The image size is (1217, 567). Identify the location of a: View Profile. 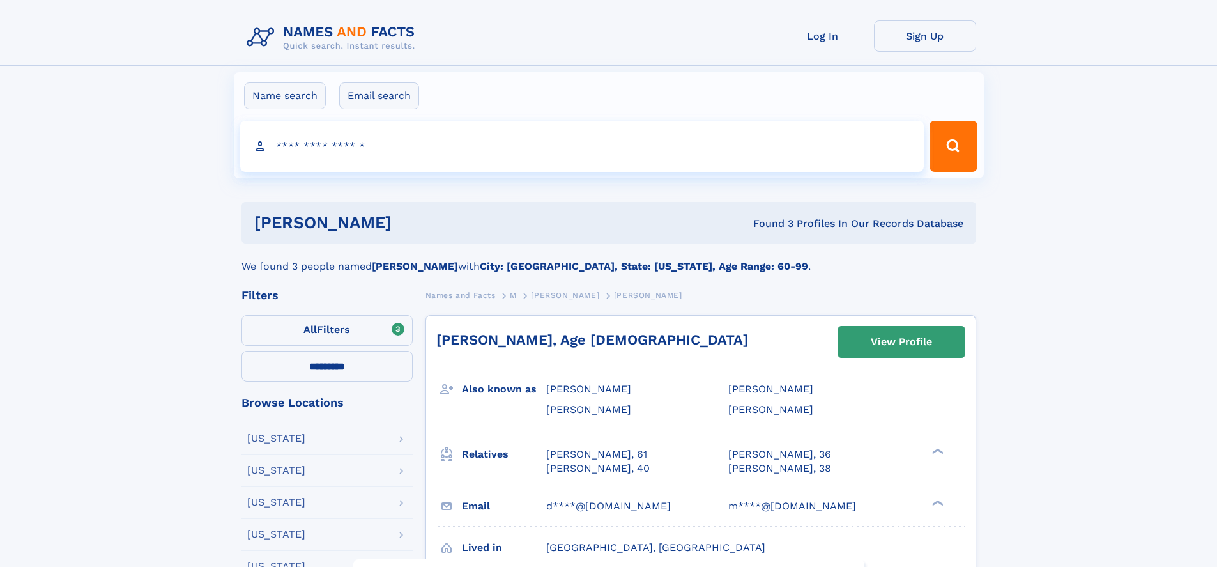
(902, 342).